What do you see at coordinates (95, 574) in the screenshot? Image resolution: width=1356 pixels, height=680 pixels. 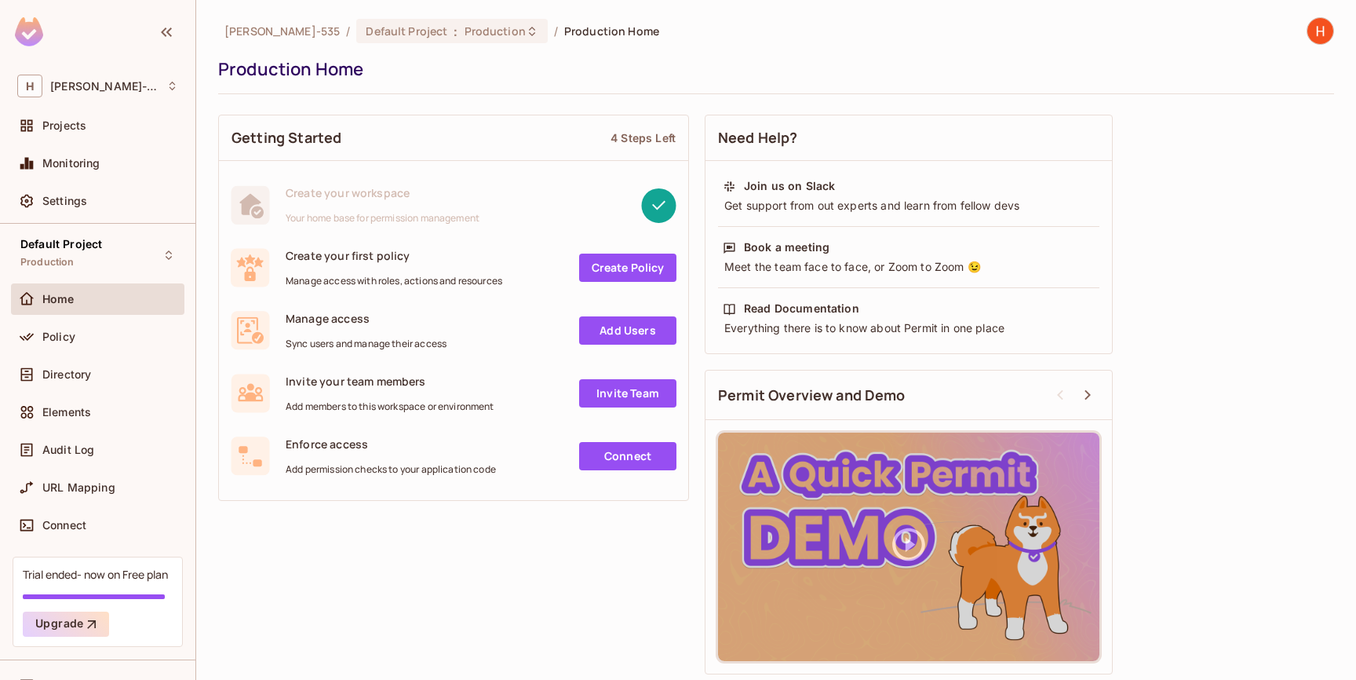 I see `div: Trial ended- now on Free plan` at bounding box center [95, 574].